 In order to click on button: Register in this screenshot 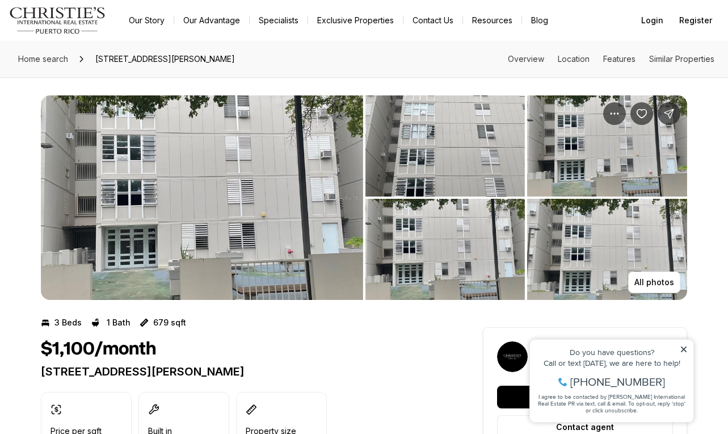, I will do `click(696, 20)`.